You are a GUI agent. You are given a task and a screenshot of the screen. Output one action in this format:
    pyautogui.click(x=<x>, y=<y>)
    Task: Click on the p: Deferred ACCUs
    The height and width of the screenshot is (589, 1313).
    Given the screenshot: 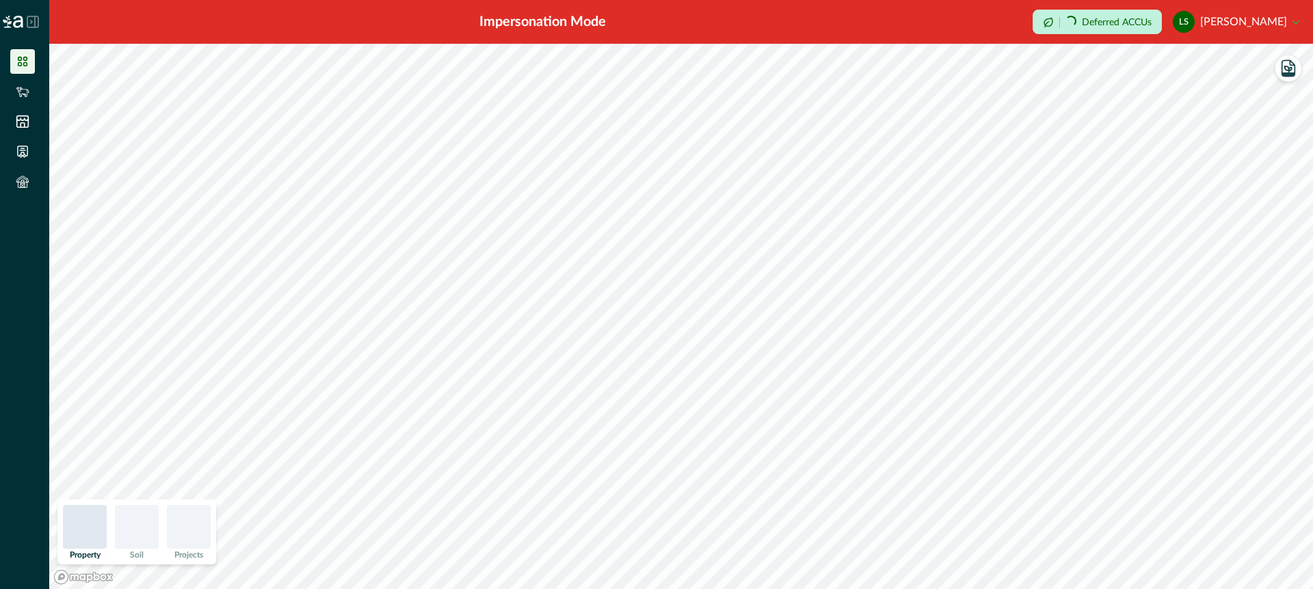 What is the action you would take?
    pyautogui.click(x=1117, y=22)
    